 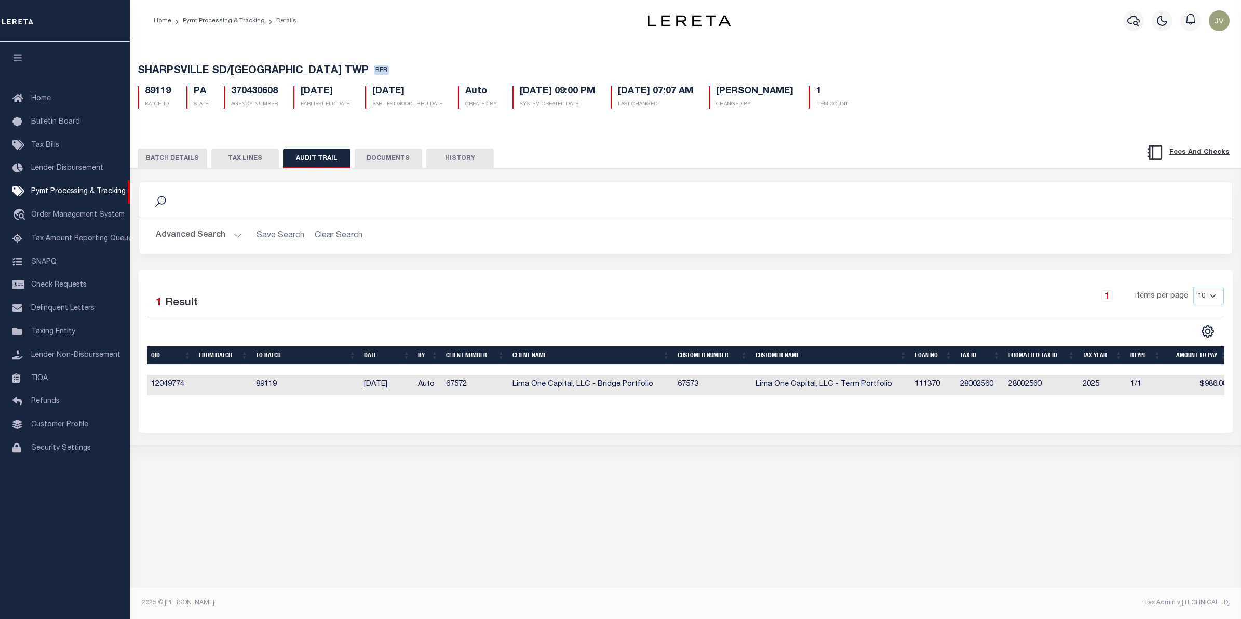 I want to click on button: TAX LINES, so click(x=245, y=158).